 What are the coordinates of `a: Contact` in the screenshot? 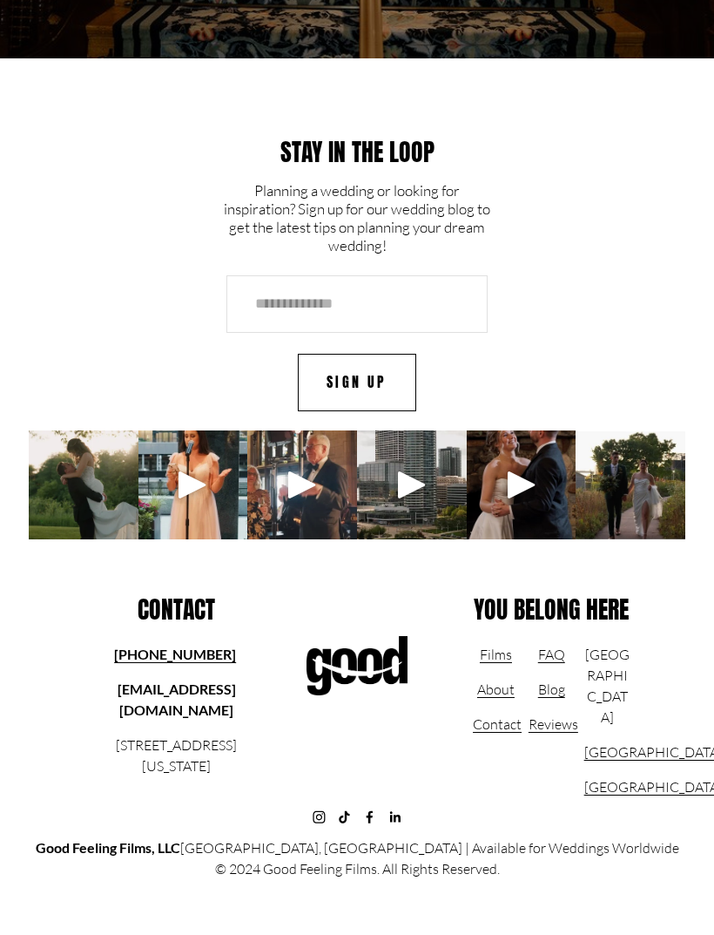 It's located at (497, 724).